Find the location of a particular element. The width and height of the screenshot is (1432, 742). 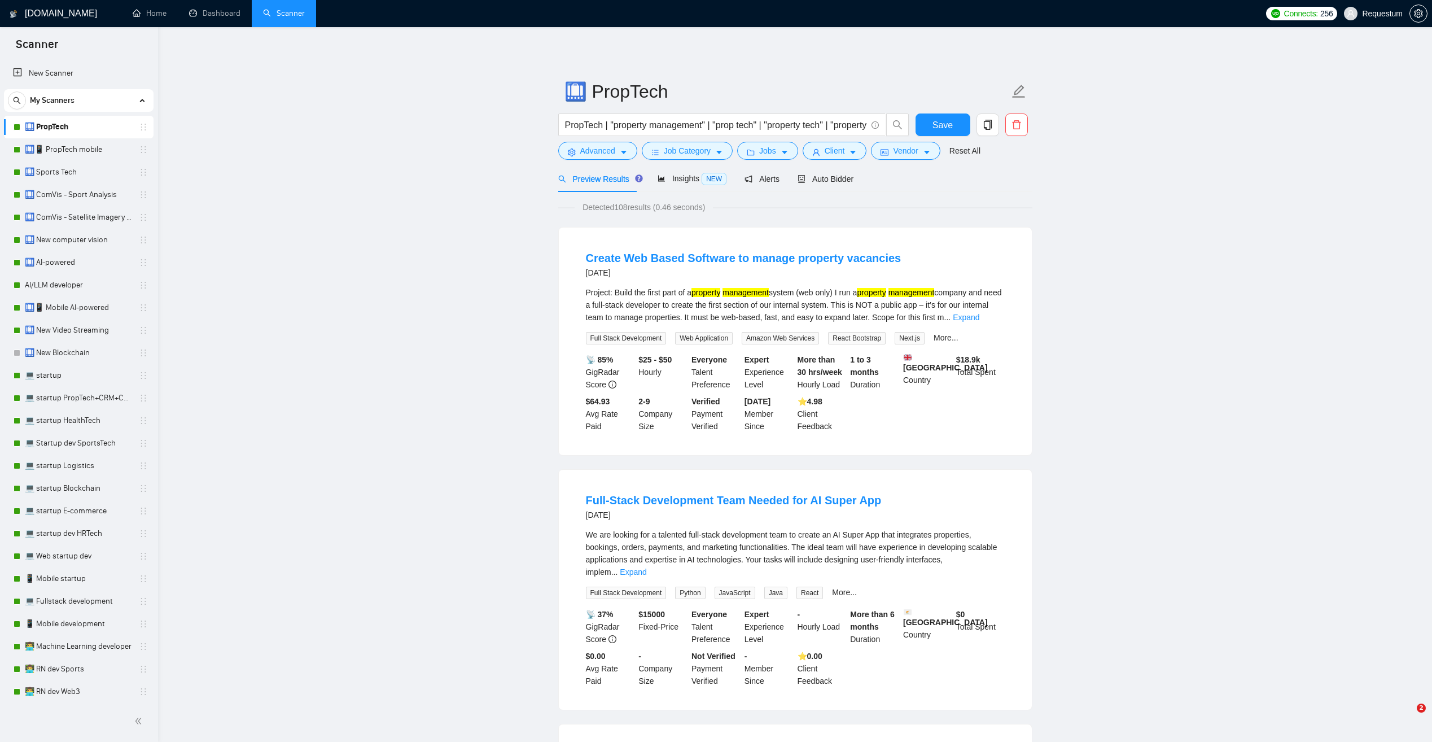

a: 💻 startup Logistics is located at coordinates (78, 466).